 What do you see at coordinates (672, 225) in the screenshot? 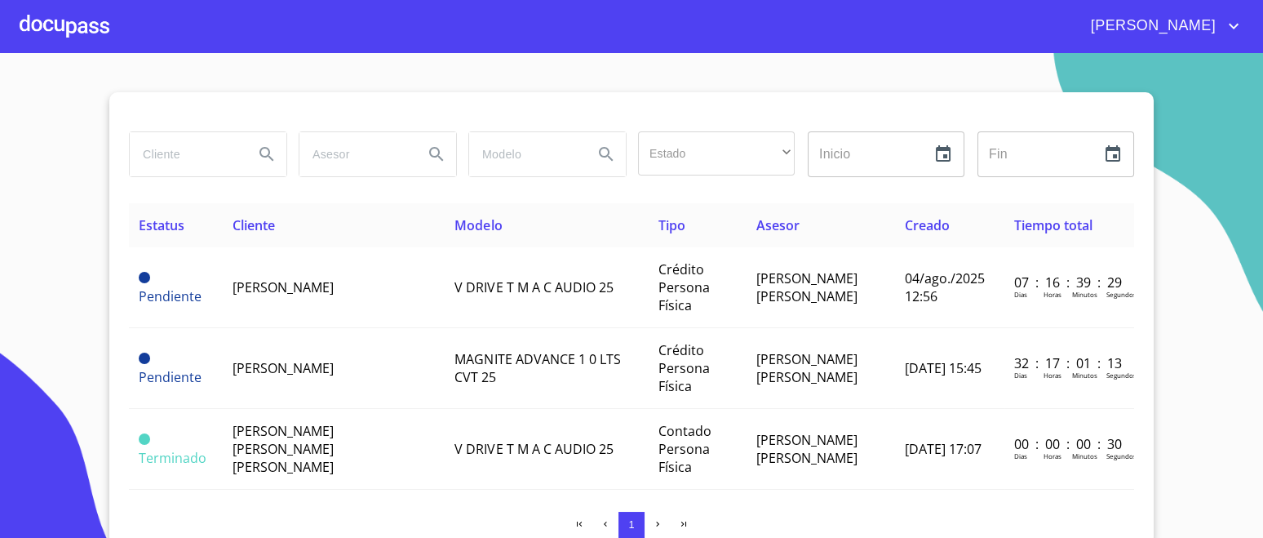
I see `span: Tipo` at bounding box center [672, 225].